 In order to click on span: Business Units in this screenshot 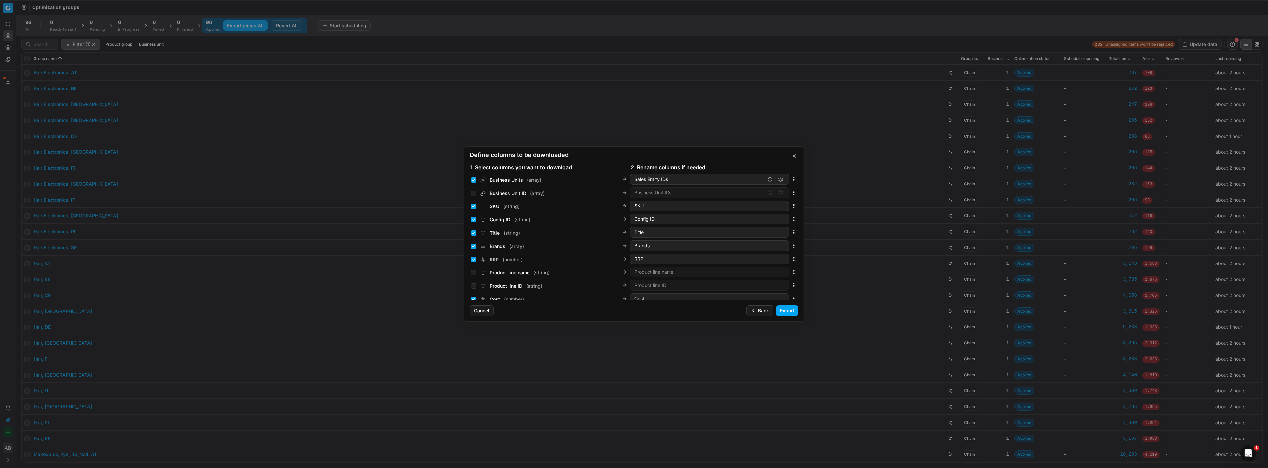, I will do `click(506, 180)`.